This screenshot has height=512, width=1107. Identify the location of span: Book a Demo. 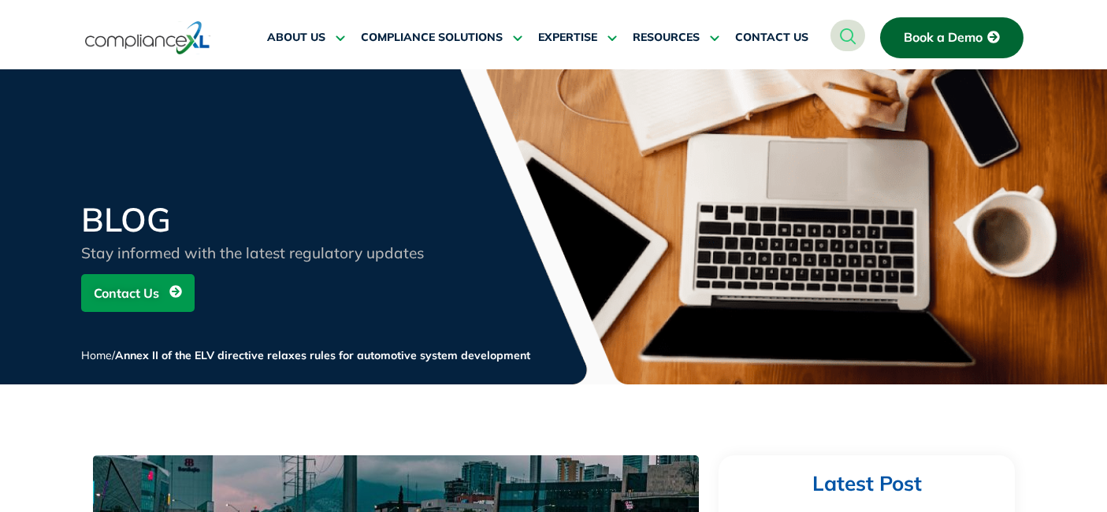
(943, 38).